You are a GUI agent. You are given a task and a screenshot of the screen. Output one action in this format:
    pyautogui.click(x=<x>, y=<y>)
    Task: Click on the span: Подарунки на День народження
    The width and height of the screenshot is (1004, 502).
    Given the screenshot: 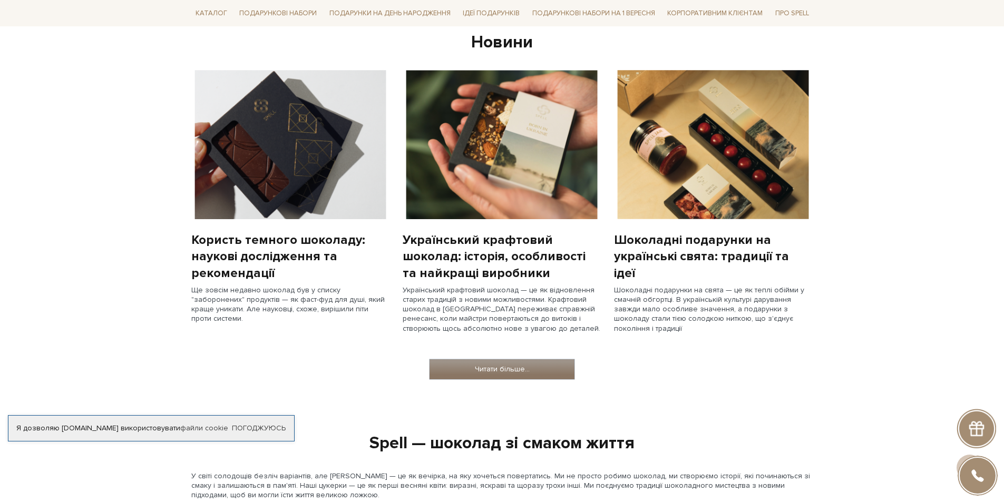 What is the action you would take?
    pyautogui.click(x=390, y=13)
    